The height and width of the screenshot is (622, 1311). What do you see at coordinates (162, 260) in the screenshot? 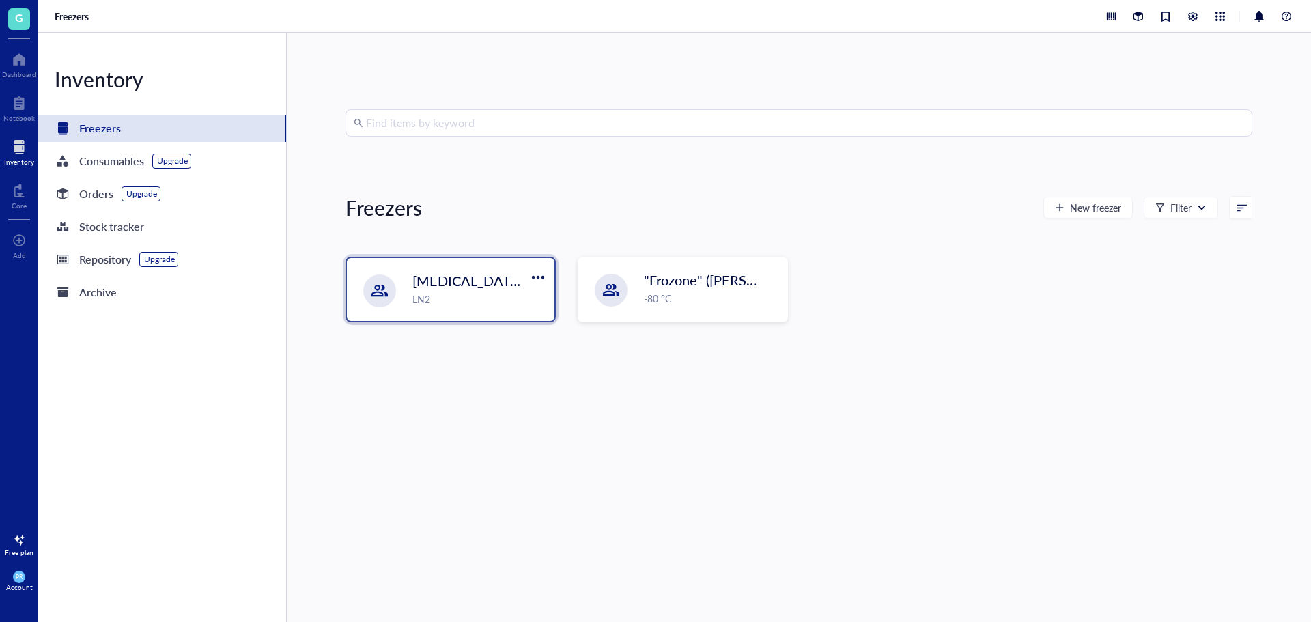
I see `a: RepositoryUpgrade` at bounding box center [162, 260].